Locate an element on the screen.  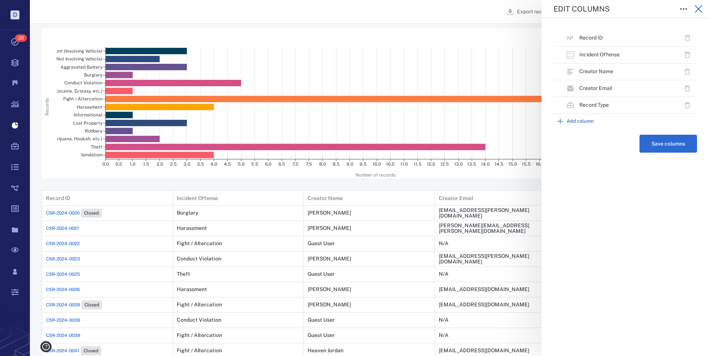
button: Save columns is located at coordinates (668, 144).